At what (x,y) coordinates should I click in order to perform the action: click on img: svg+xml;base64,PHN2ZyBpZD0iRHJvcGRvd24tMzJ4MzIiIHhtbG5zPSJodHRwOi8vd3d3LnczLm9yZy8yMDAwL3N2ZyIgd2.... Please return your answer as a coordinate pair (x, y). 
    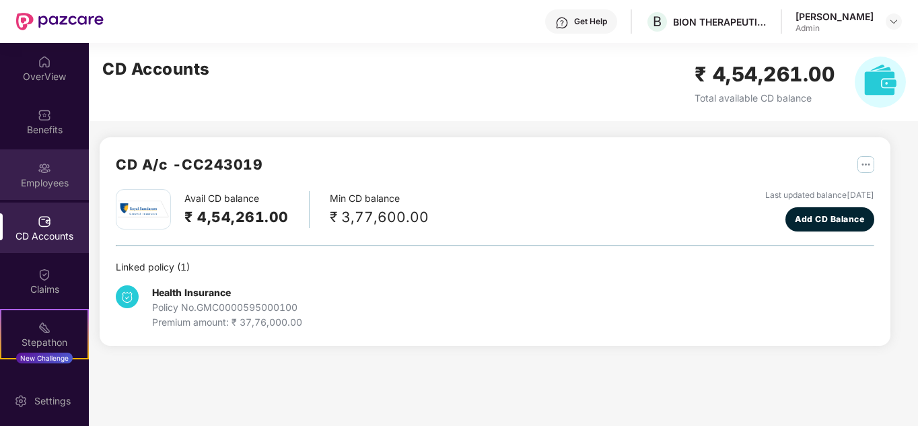
    Looking at the image, I should click on (894, 22).